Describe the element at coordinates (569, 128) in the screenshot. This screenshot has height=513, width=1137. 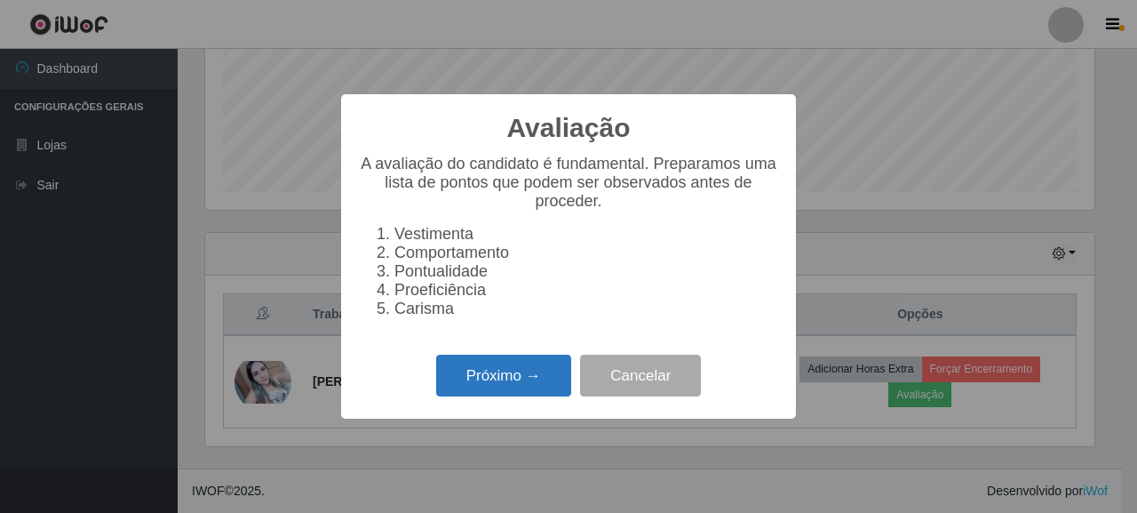
I see `h2: Avaliação` at that location.